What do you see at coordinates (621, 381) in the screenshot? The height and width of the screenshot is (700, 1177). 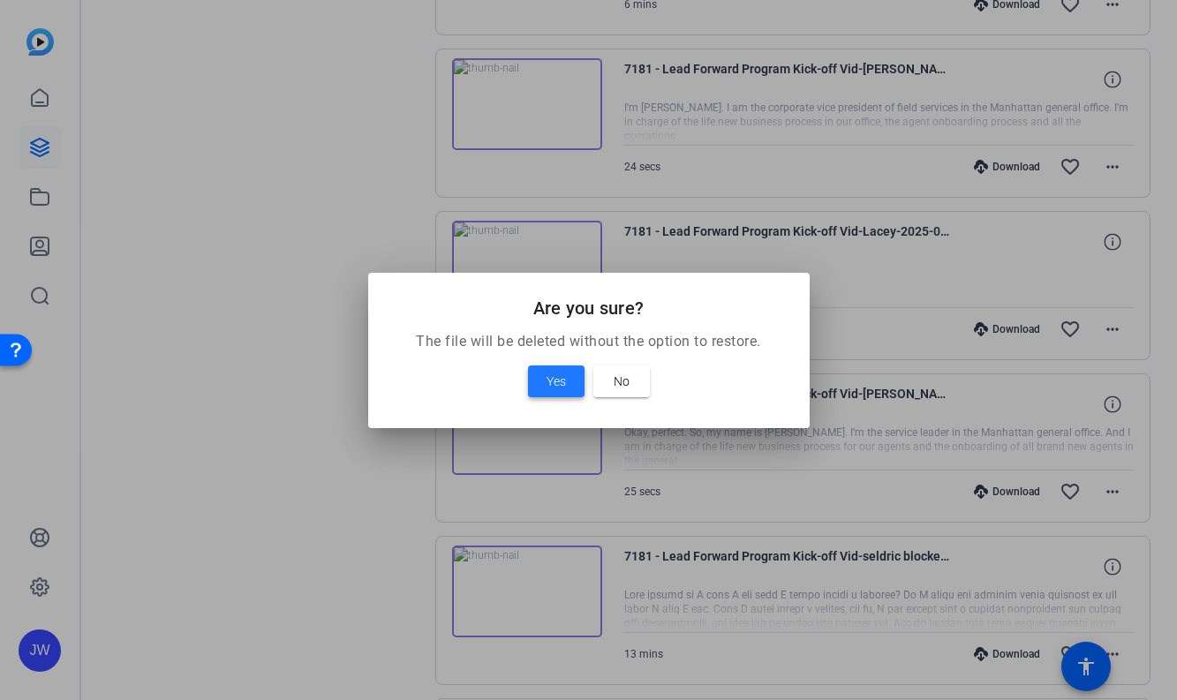 I see `span: No` at bounding box center [621, 381].